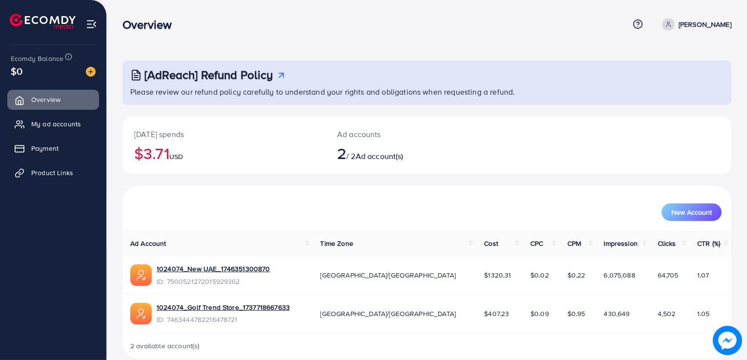  Describe the element at coordinates (667, 314) in the screenshot. I see `span: 4,502` at that location.